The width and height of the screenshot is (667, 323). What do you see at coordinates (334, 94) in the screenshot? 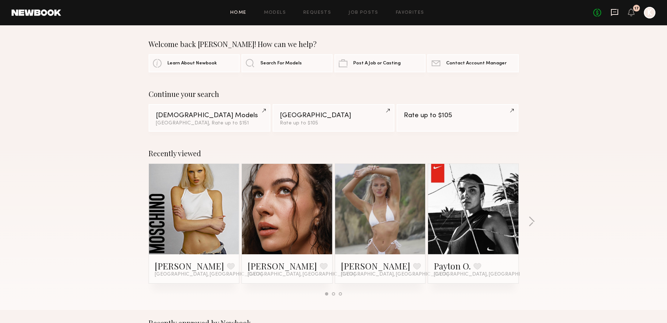
I see `div: Continue your search` at bounding box center [334, 94].